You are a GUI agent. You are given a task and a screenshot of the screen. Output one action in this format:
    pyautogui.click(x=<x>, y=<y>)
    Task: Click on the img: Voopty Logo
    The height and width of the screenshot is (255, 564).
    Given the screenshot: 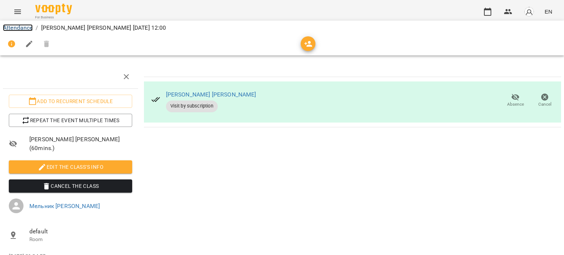 What is the action you would take?
    pyautogui.click(x=54, y=9)
    